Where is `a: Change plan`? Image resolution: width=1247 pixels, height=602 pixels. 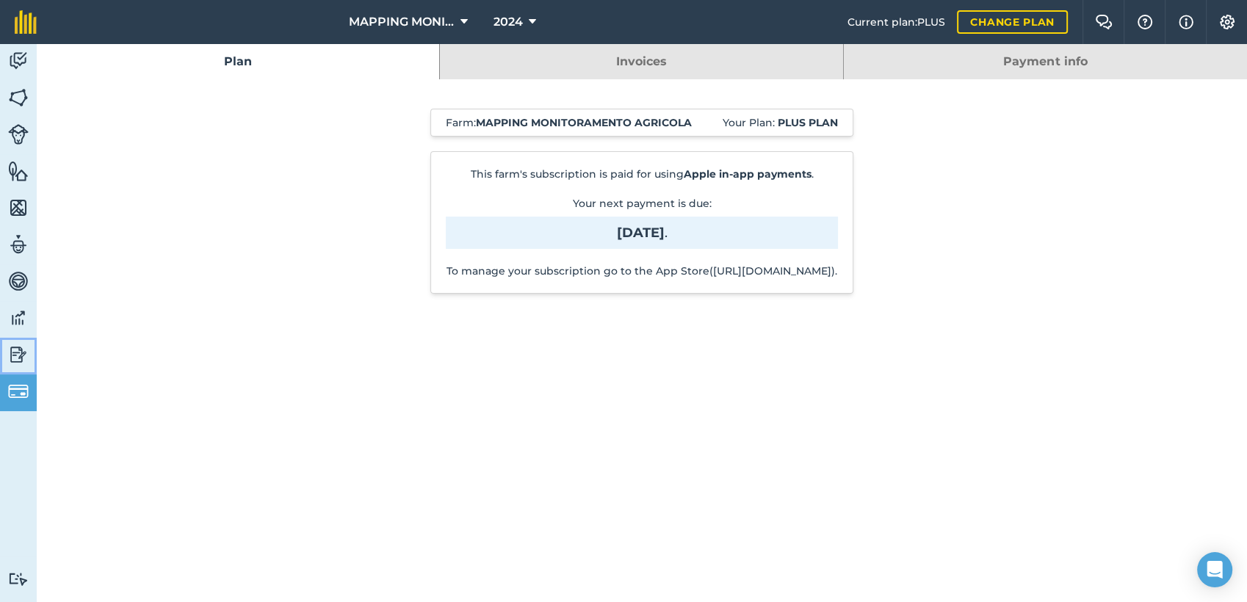 a: Change plan is located at coordinates (1012, 22).